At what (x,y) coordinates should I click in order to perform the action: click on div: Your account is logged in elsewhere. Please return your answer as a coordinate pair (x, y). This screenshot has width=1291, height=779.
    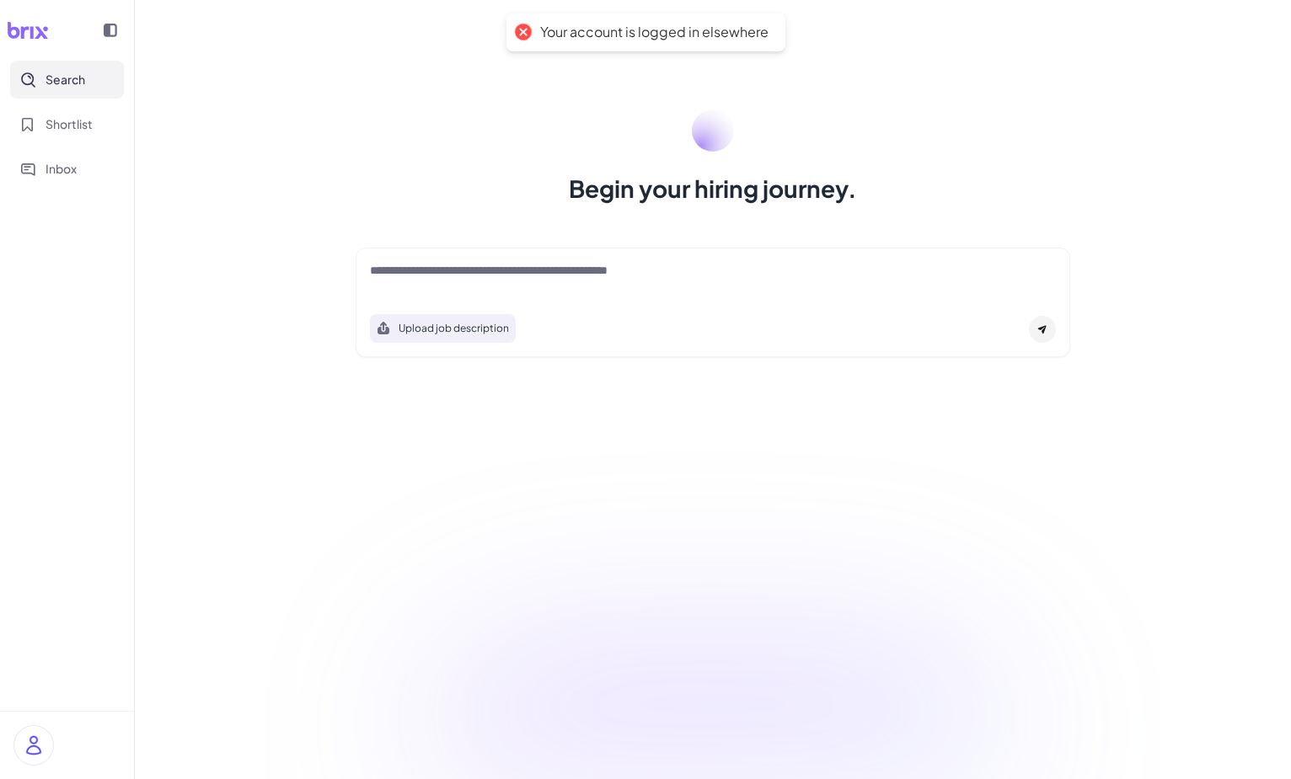
    Looking at the image, I should click on (654, 32).